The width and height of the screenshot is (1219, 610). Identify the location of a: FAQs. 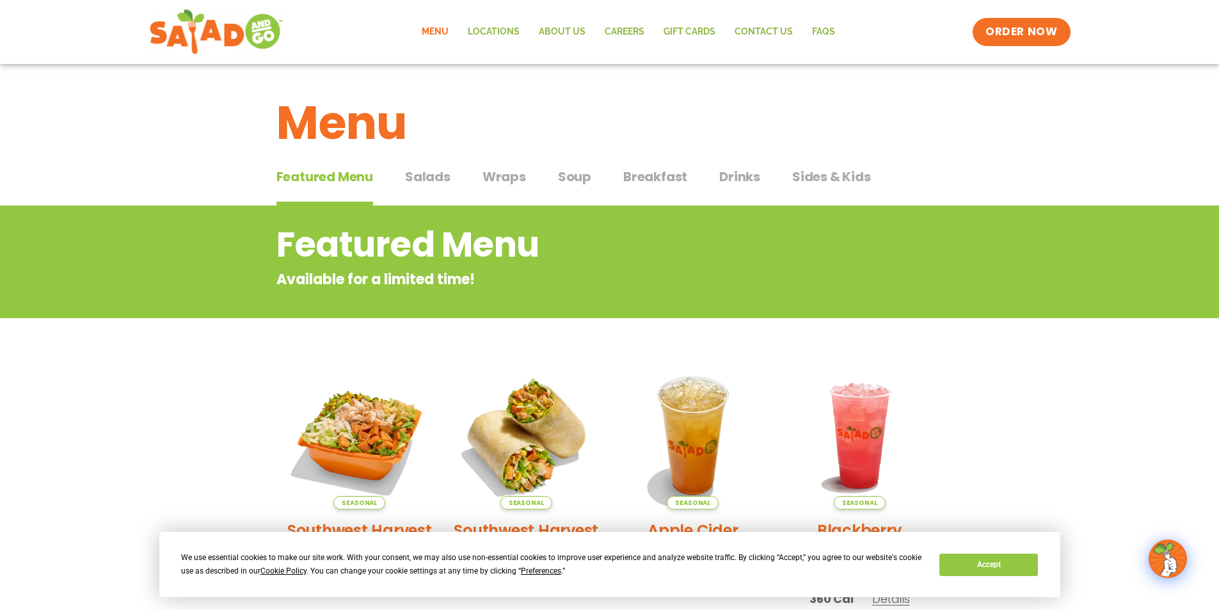
(823, 32).